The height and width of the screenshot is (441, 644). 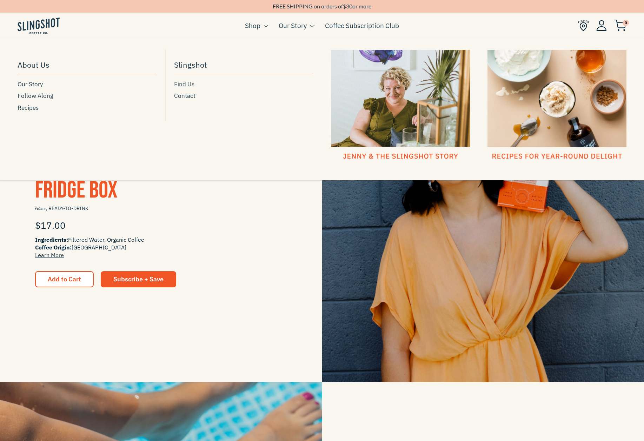 What do you see at coordinates (349, 6) in the screenshot?
I see `span: 30` at bounding box center [349, 6].